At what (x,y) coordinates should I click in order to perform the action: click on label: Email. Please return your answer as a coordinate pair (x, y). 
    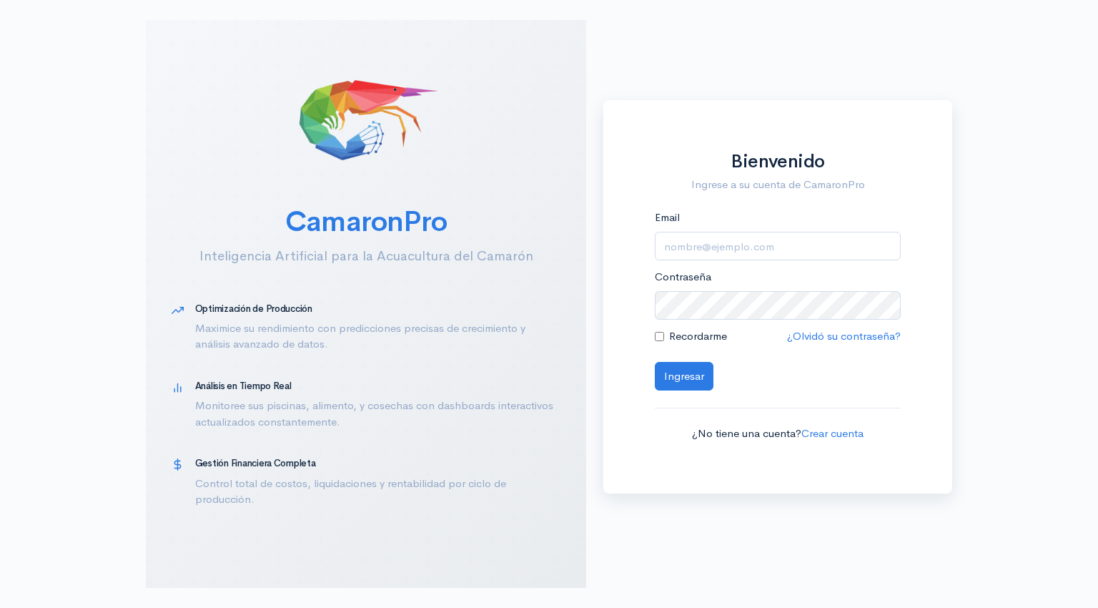
    Looking at the image, I should click on (667, 217).